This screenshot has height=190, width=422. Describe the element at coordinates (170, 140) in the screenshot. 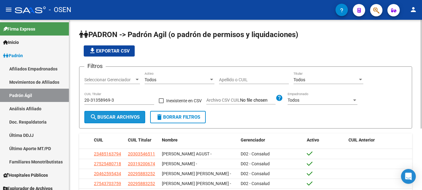

I see `span: Nombre` at that location.